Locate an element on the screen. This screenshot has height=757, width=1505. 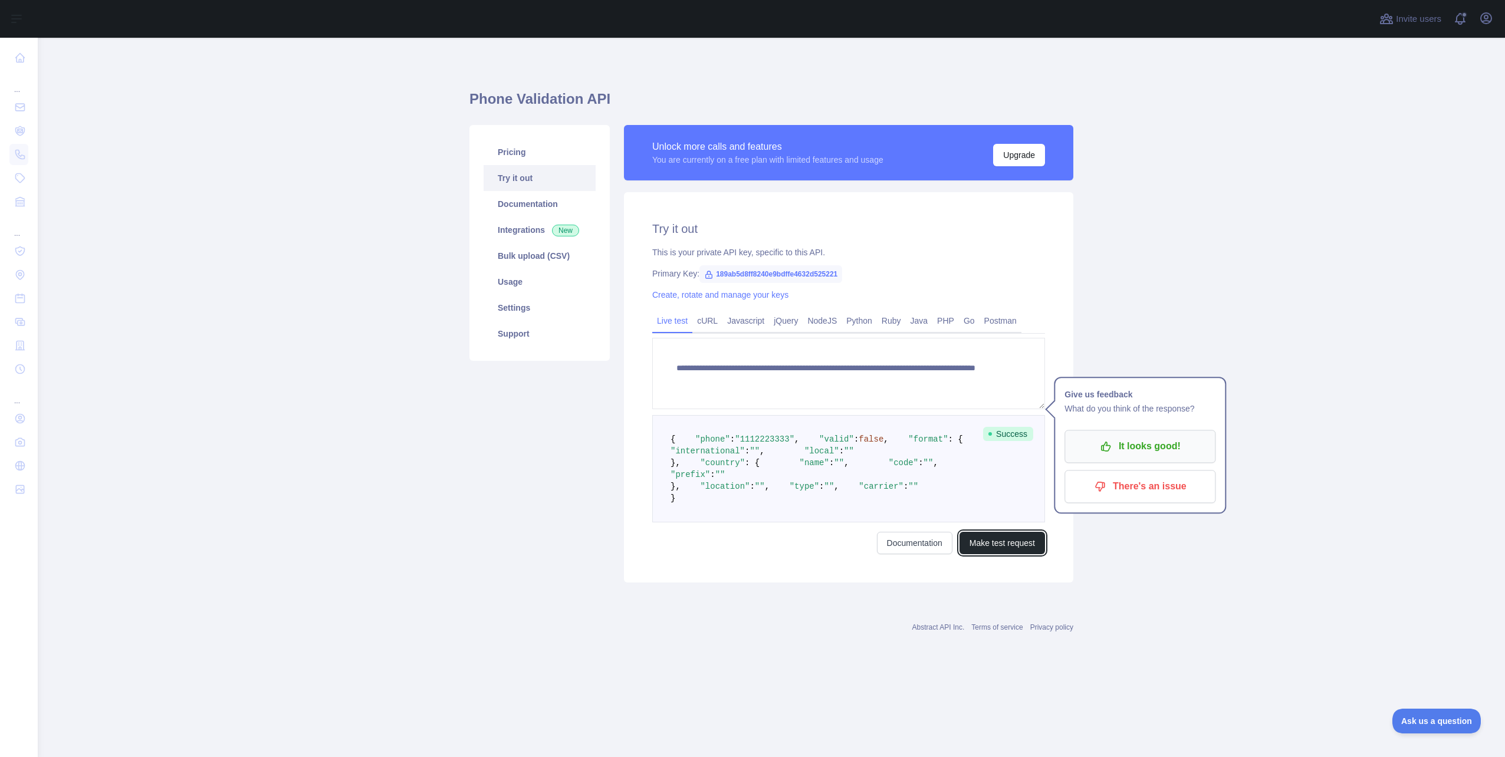
a: Ruby is located at coordinates (891, 321).